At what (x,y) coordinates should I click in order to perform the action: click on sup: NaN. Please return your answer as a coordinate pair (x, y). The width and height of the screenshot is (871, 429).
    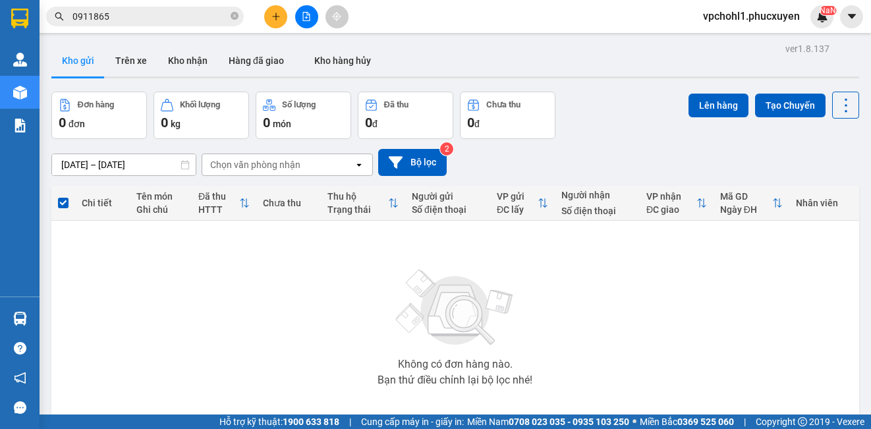
    Looking at the image, I should click on (828, 11).